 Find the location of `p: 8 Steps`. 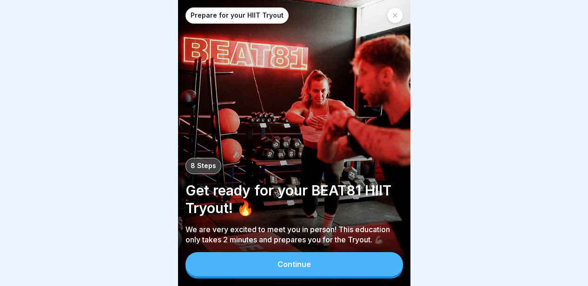

p: 8 Steps is located at coordinates (203, 166).